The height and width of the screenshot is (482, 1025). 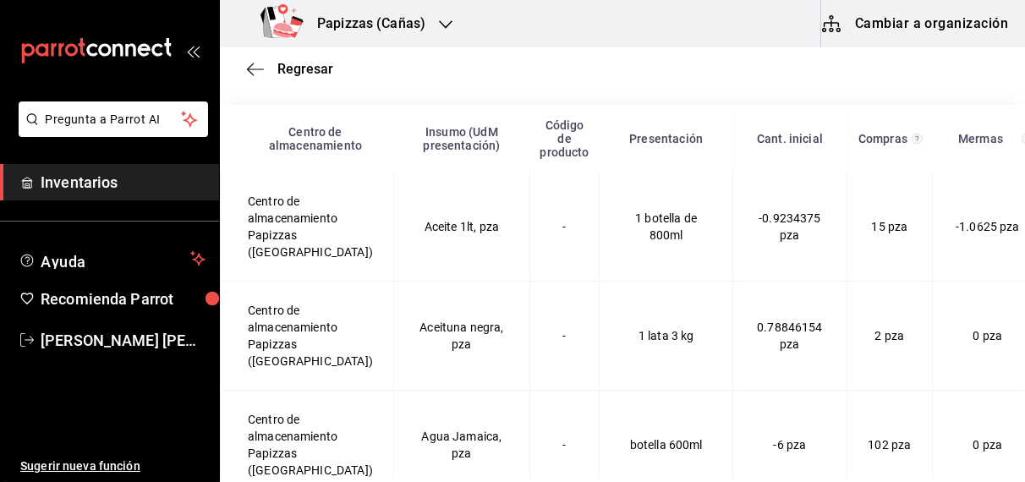 I want to click on span: Inventarios, so click(x=123, y=182).